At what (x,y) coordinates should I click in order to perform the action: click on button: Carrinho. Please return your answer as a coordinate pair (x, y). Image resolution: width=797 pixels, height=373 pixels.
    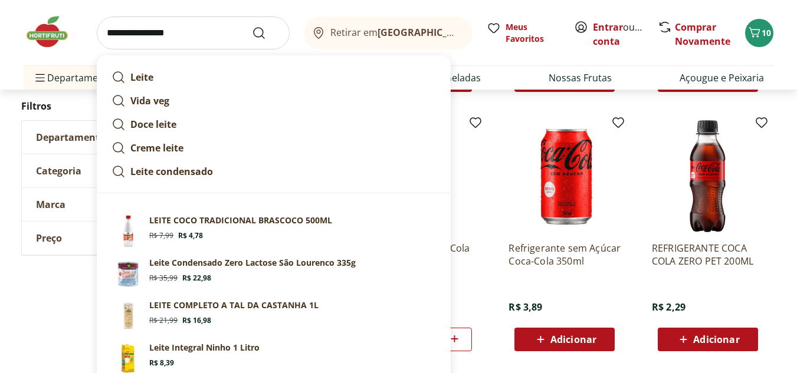
    Looking at the image, I should click on (759, 33).